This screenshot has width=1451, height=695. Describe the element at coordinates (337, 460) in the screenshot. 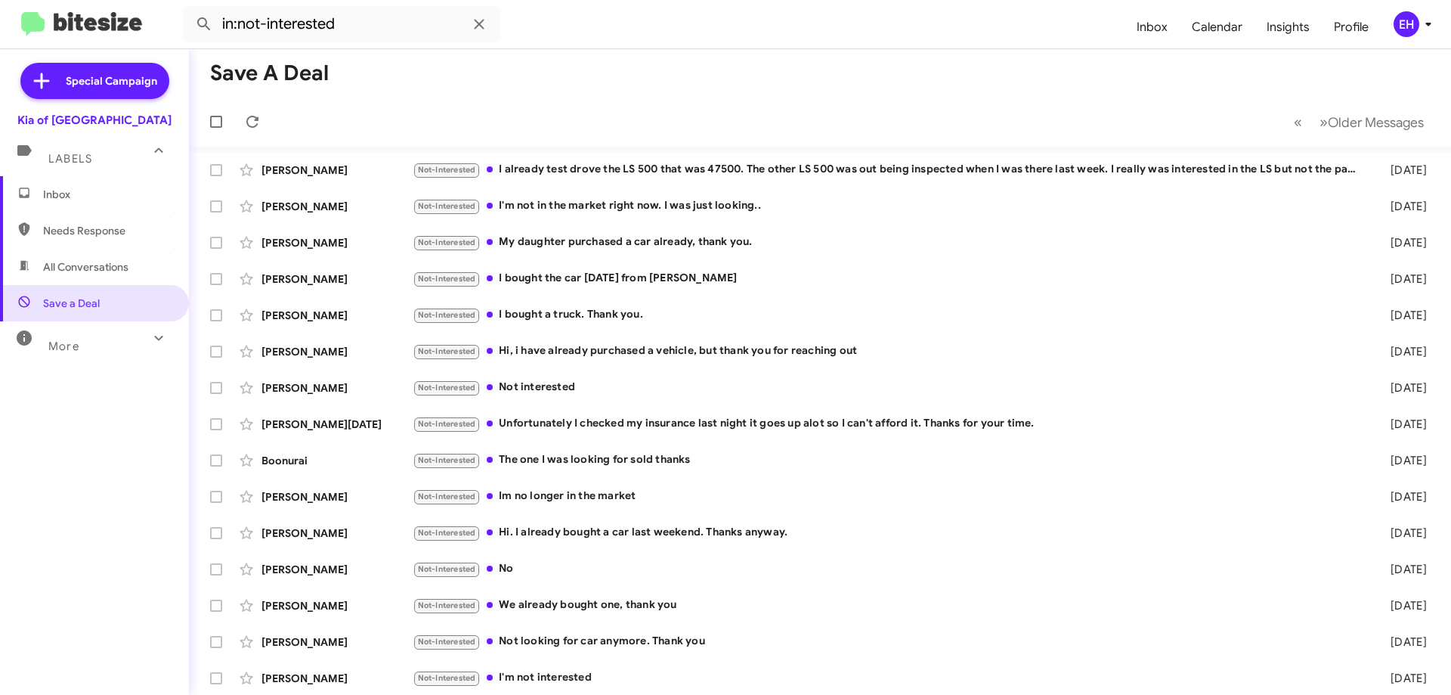

I see `div: Boonurai` at that location.